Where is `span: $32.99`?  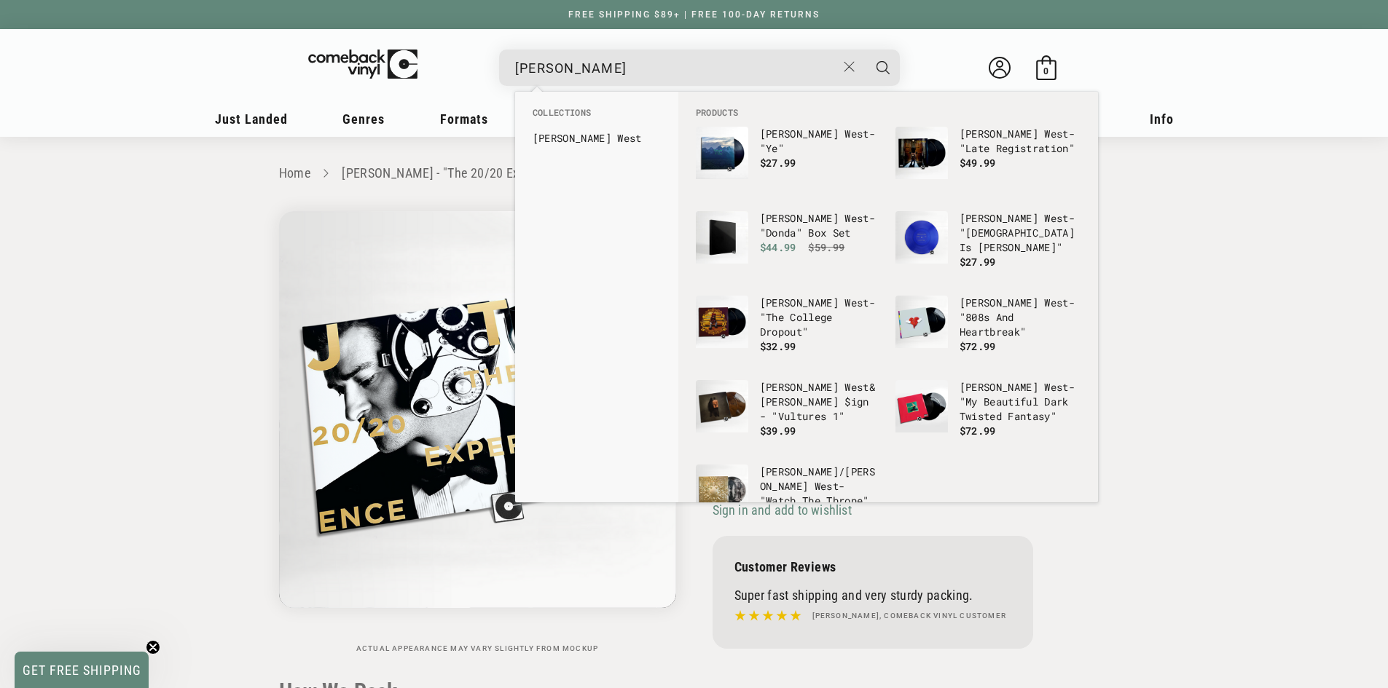 span: $32.99 is located at coordinates (778, 346).